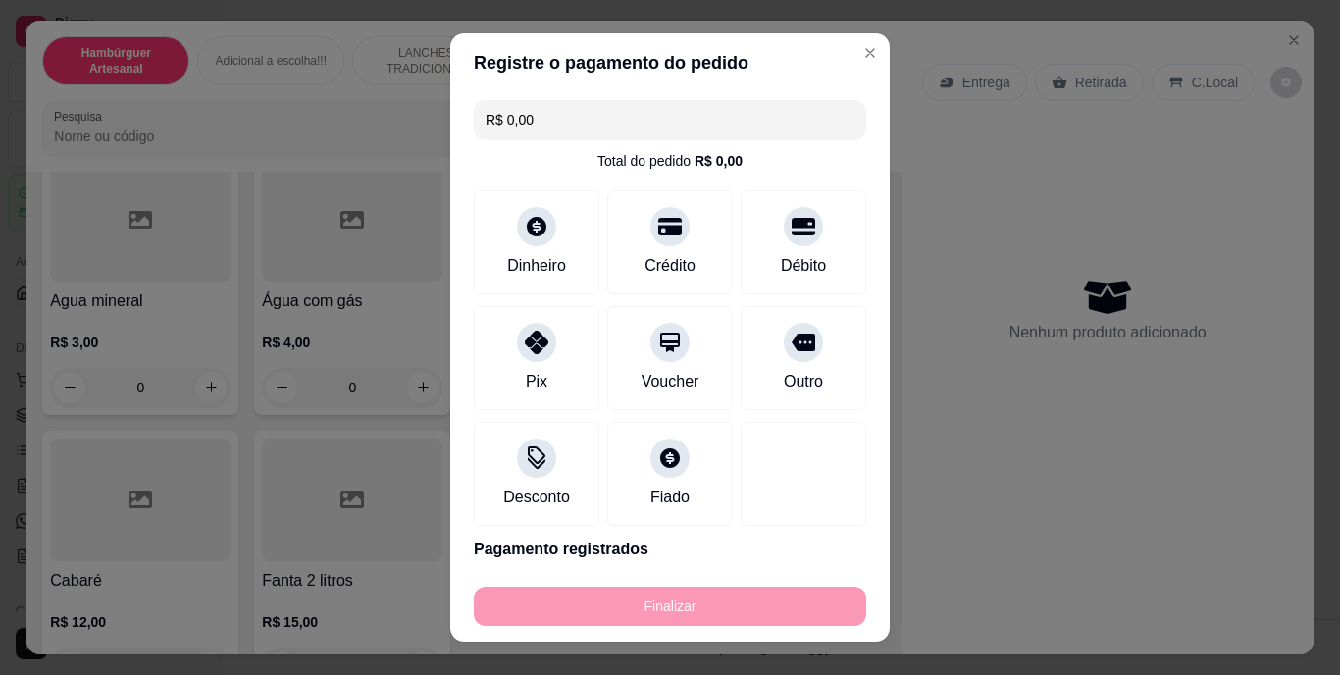 This screenshot has width=1340, height=675. What do you see at coordinates (718, 161) in the screenshot?
I see `div: R$ 0,00` at bounding box center [718, 161].